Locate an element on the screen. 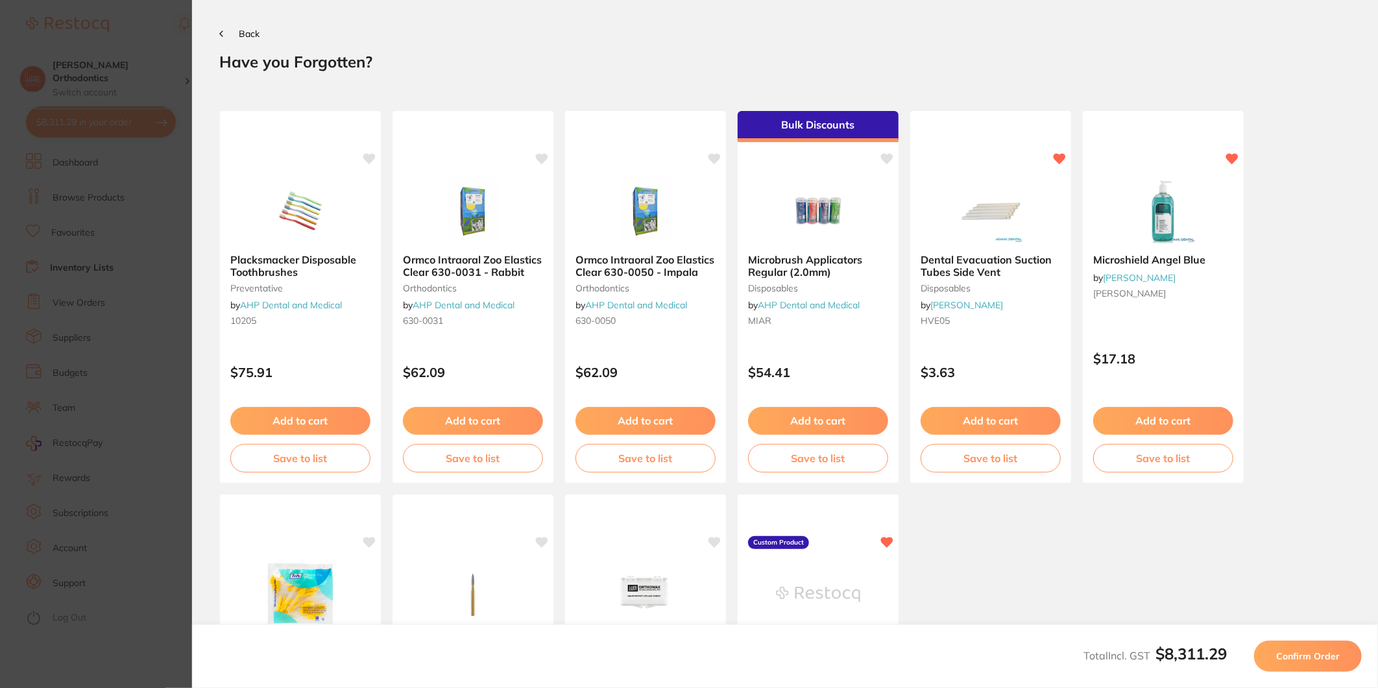  h2: Have you Forgotten? is located at coordinates (785, 62).